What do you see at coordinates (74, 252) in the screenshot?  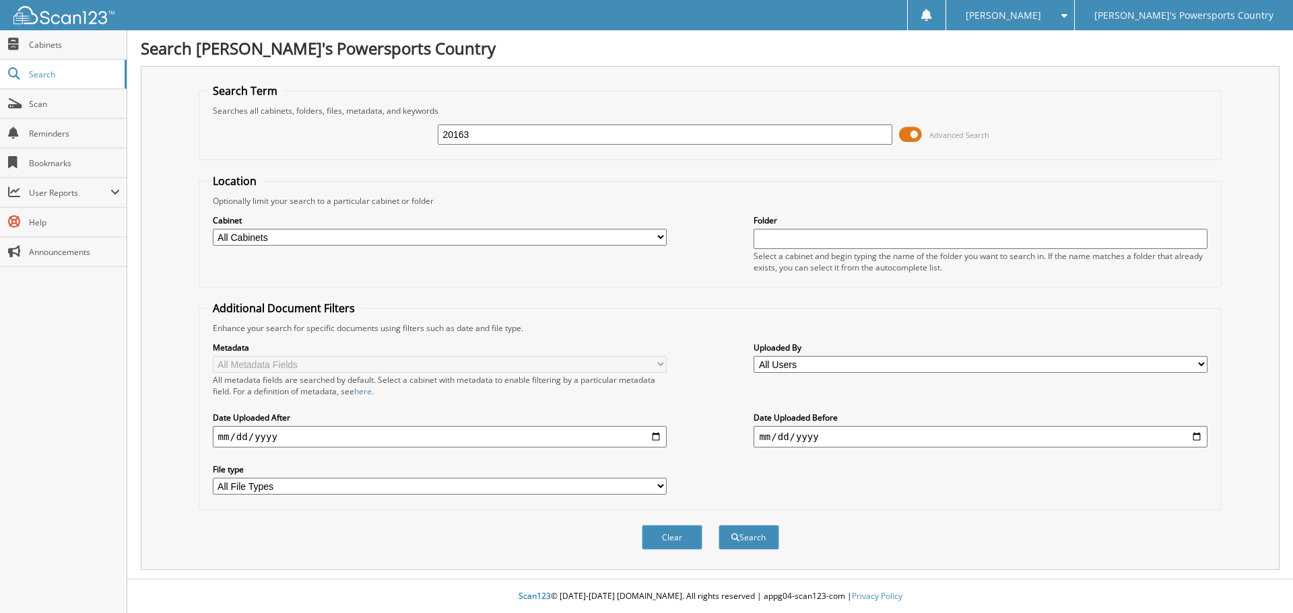 I see `span: Announcements` at bounding box center [74, 252].